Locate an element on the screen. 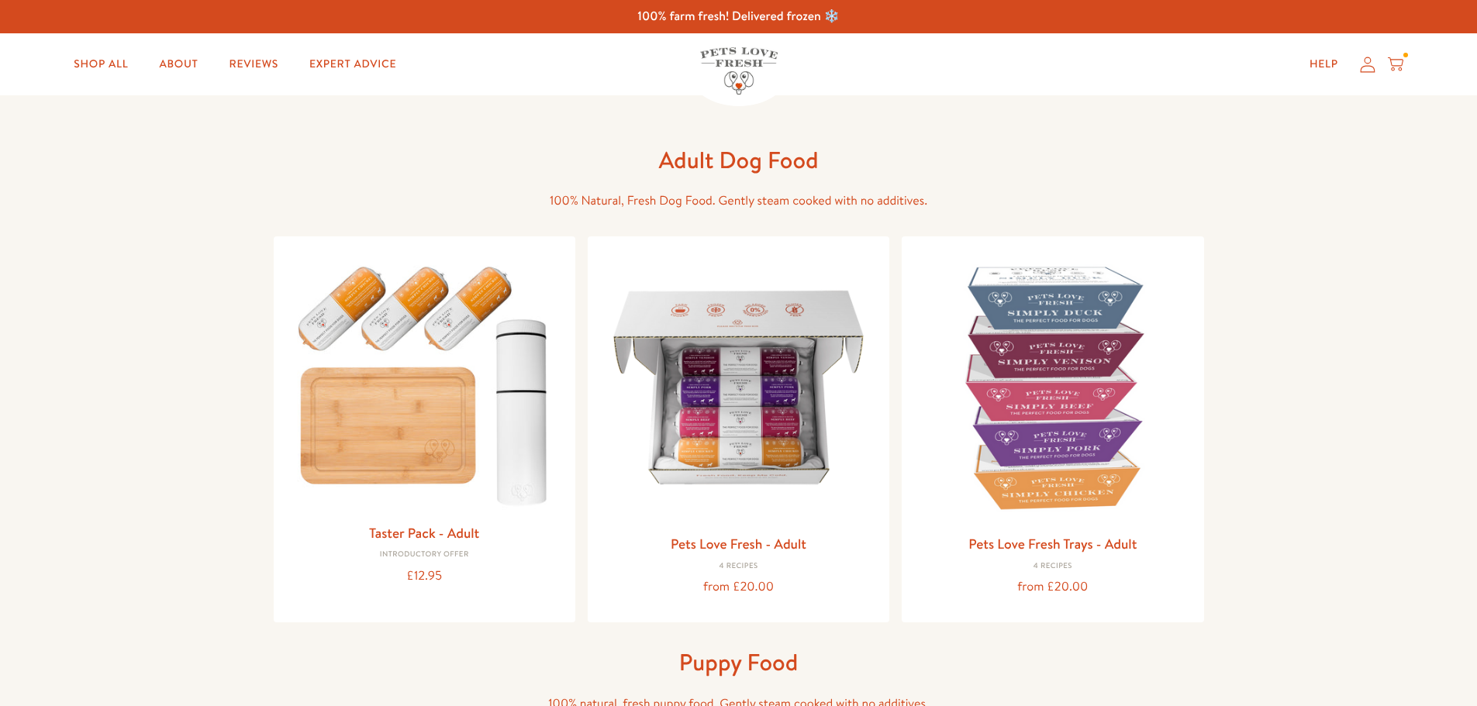  div: Introductory Offer is located at coordinates (424, 555).